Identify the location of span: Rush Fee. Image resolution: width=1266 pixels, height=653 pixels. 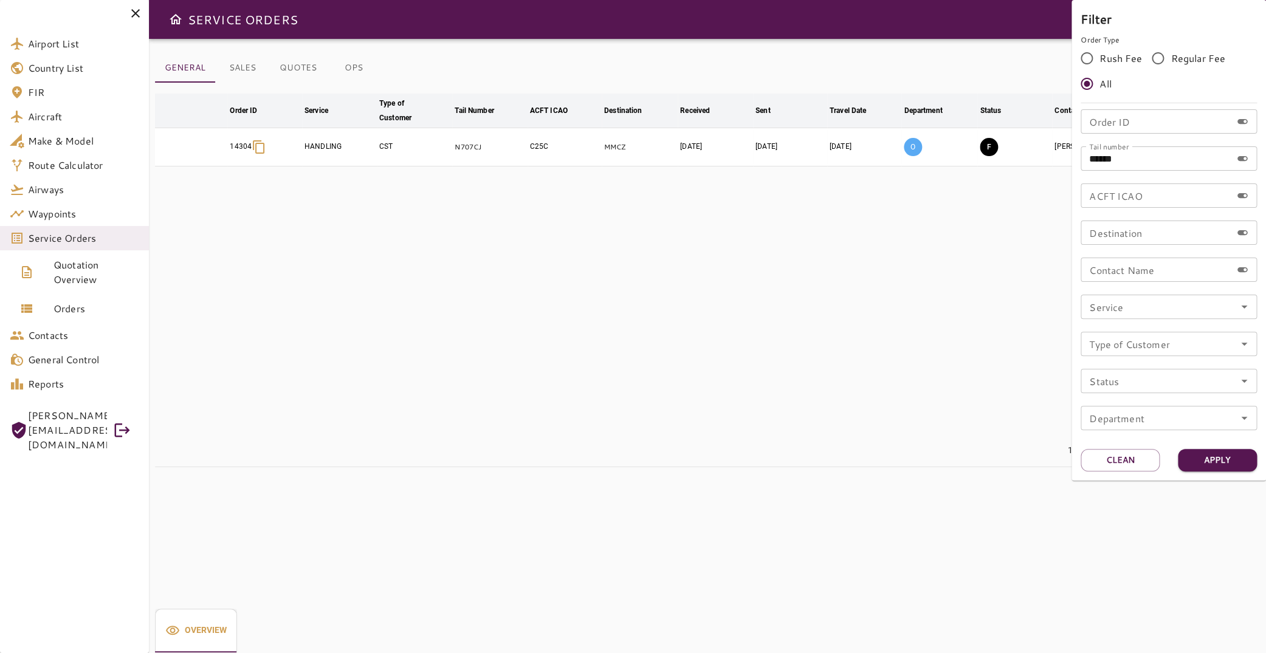
(1121, 58).